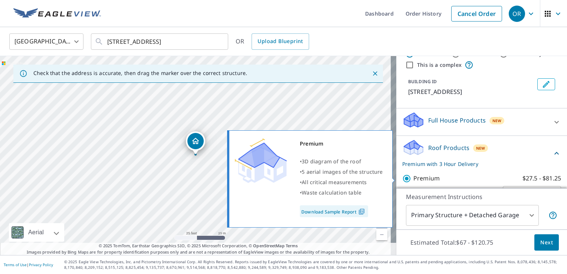 Image resolution: width=567 pixels, height=274 pixels. What do you see at coordinates (546, 84) in the screenshot?
I see `button: Edit building 1` at bounding box center [546, 84].